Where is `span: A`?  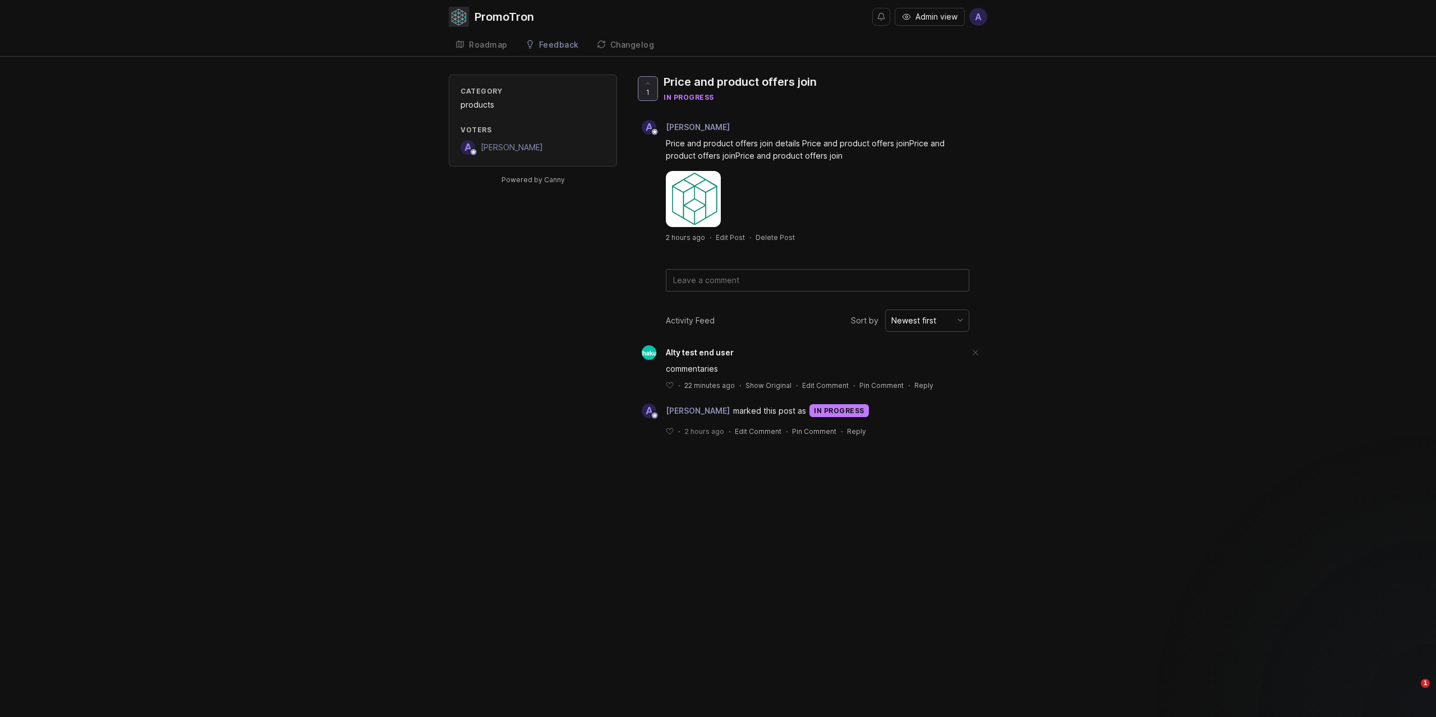 span: A is located at coordinates (978, 17).